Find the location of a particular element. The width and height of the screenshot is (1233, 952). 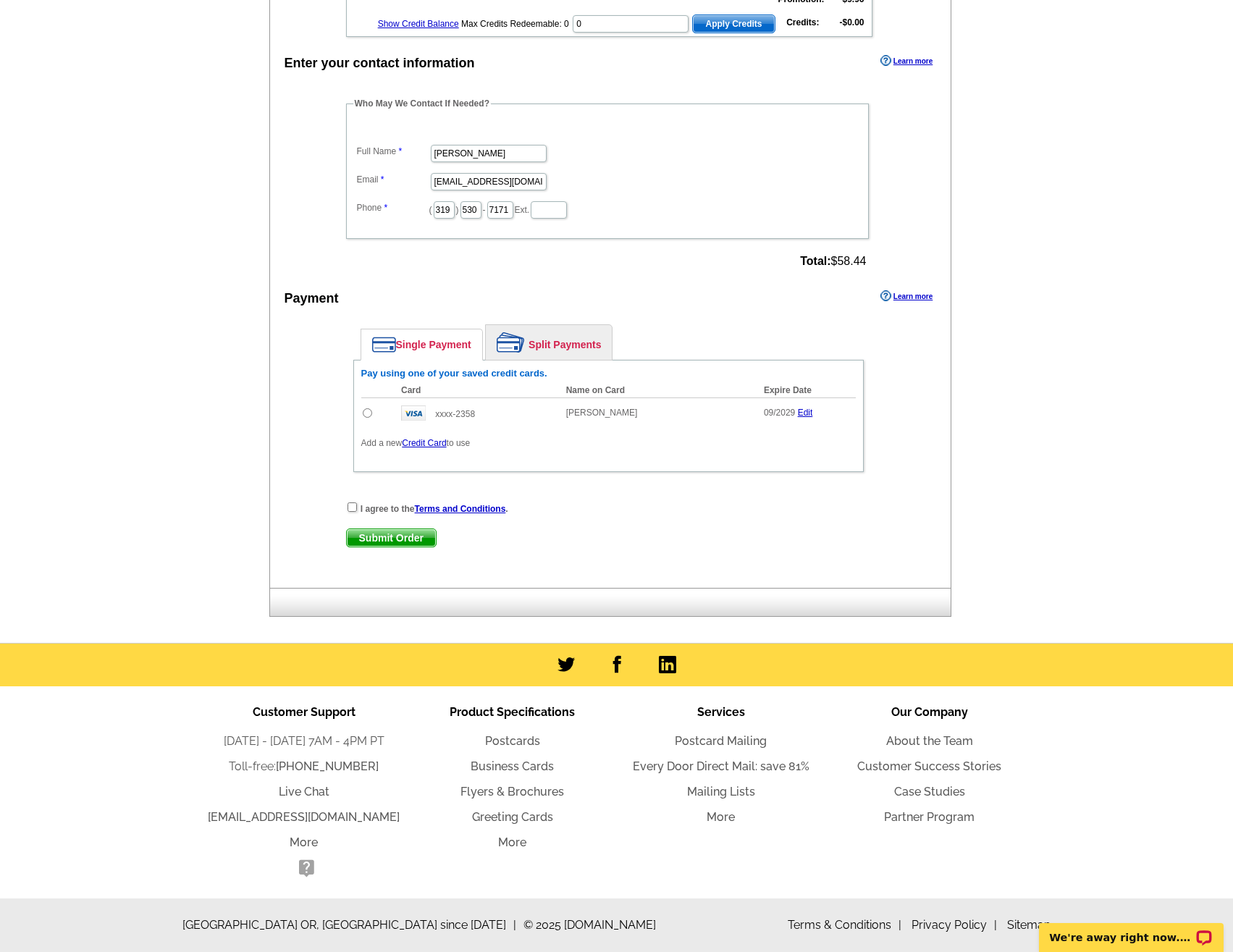

span: Our Company is located at coordinates (930, 712).